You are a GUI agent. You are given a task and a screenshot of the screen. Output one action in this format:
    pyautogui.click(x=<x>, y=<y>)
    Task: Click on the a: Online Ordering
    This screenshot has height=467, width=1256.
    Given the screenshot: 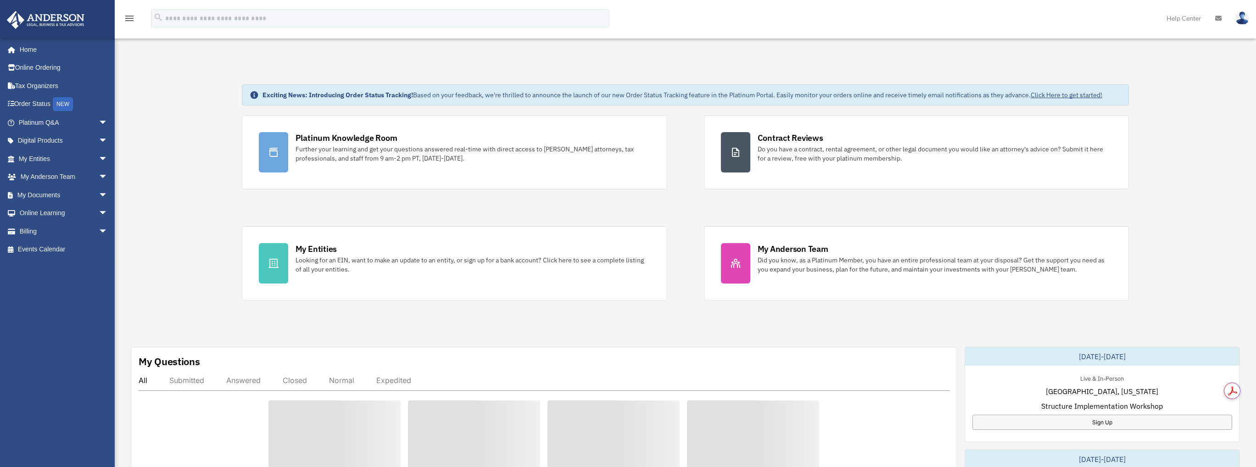 What is the action you would take?
    pyautogui.click(x=64, y=68)
    